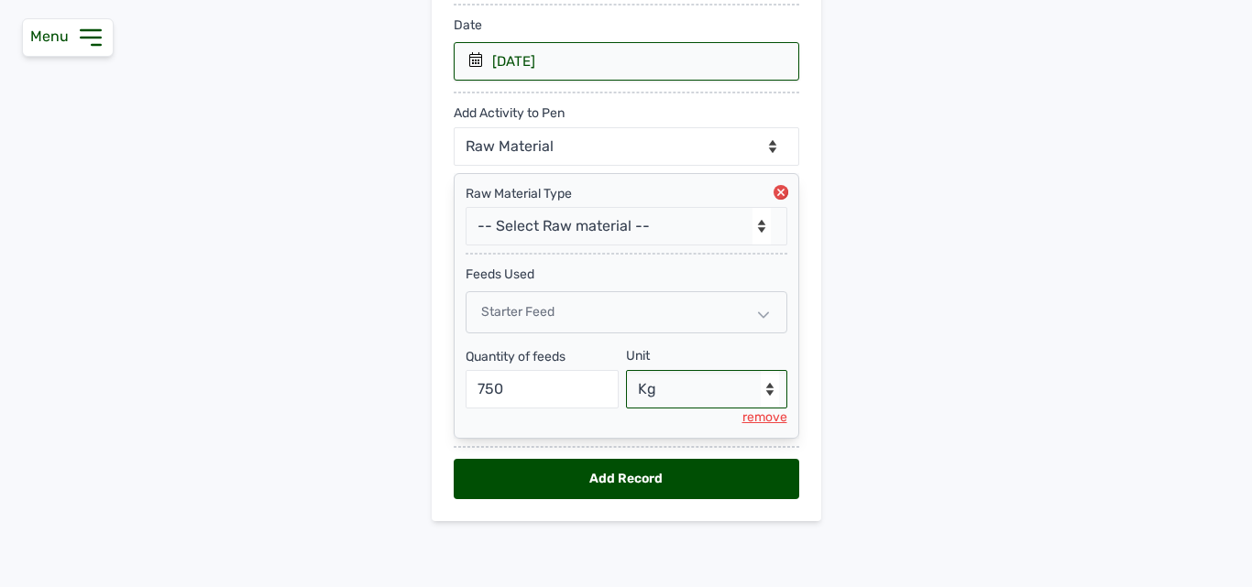  Describe the element at coordinates (518, 312) in the screenshot. I see `span: Starter Feed` at that location.